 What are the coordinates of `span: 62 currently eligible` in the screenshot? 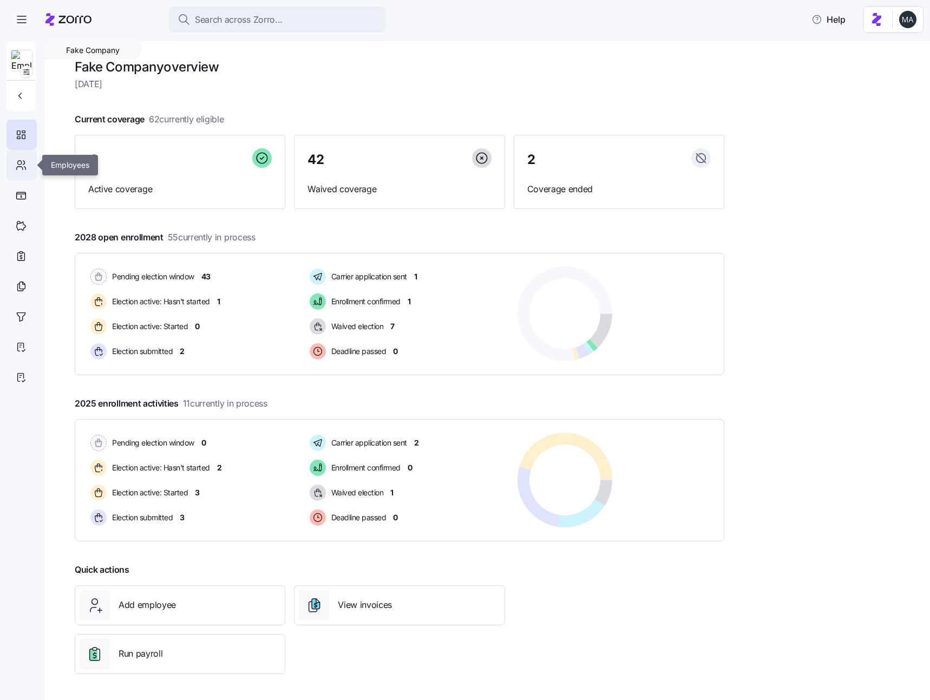 It's located at (186, 119).